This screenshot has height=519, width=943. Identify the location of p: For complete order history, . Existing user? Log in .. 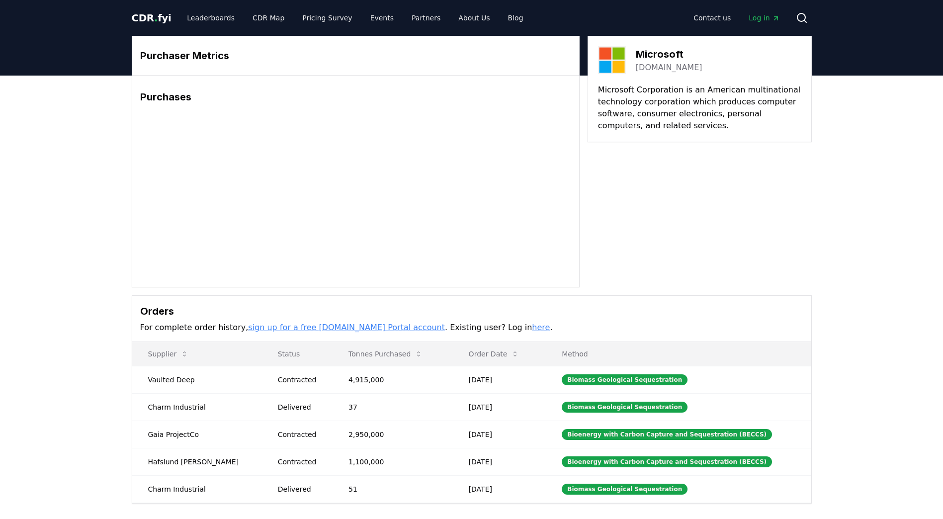
(472, 328).